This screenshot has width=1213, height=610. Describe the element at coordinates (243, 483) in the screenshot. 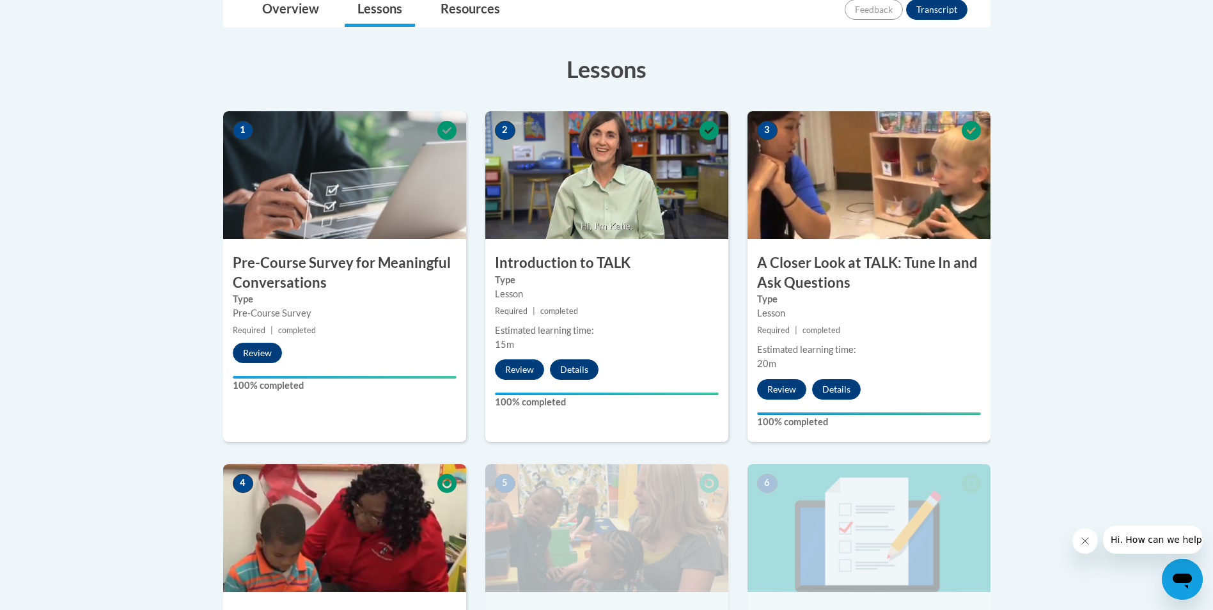

I see `span: 4` at that location.